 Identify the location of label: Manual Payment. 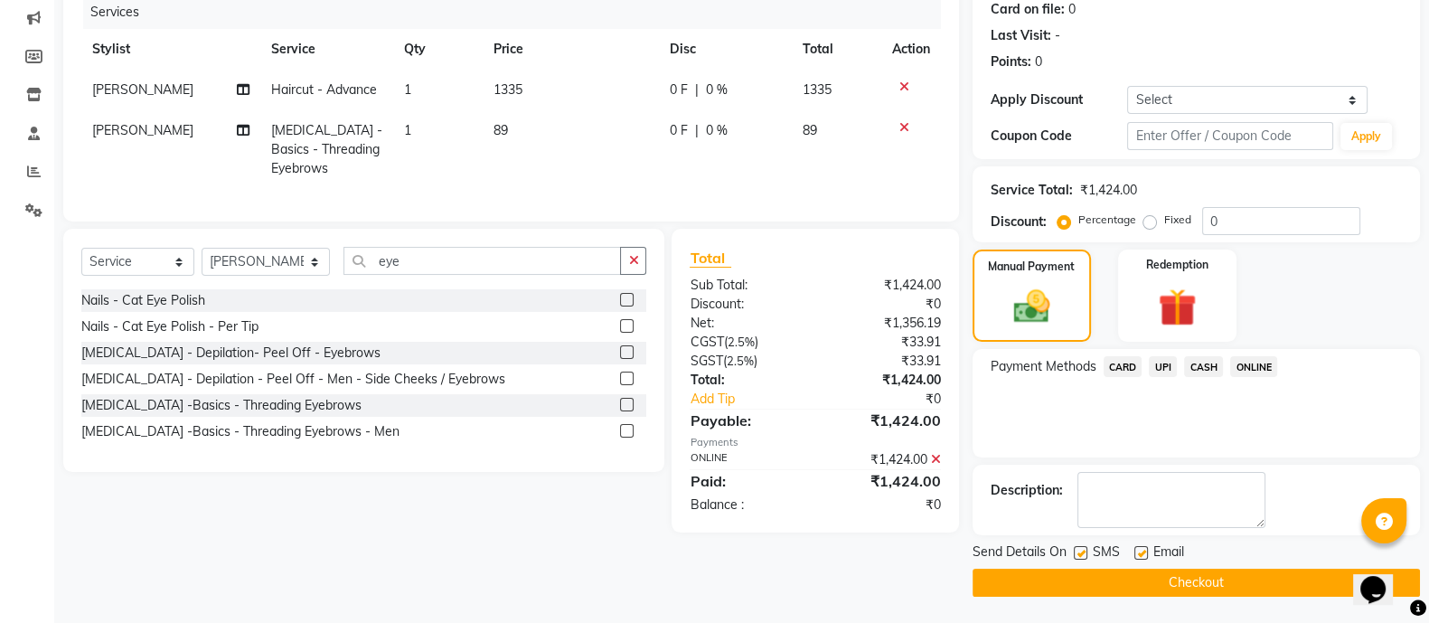
(1031, 267).